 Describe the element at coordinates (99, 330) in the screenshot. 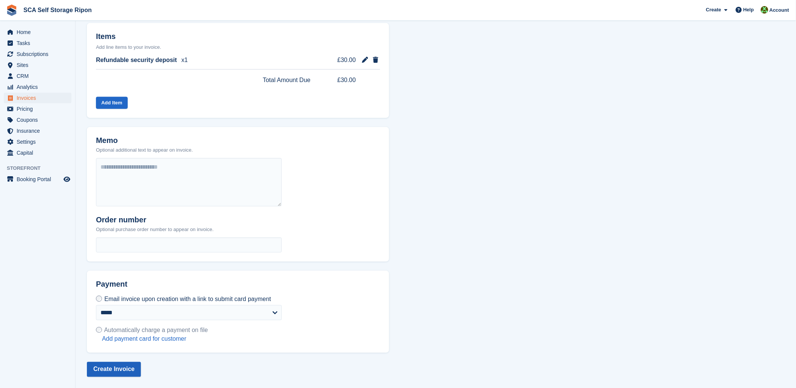

I see `input: Automatically charge a payment on file Add payment card for customer` at that location.